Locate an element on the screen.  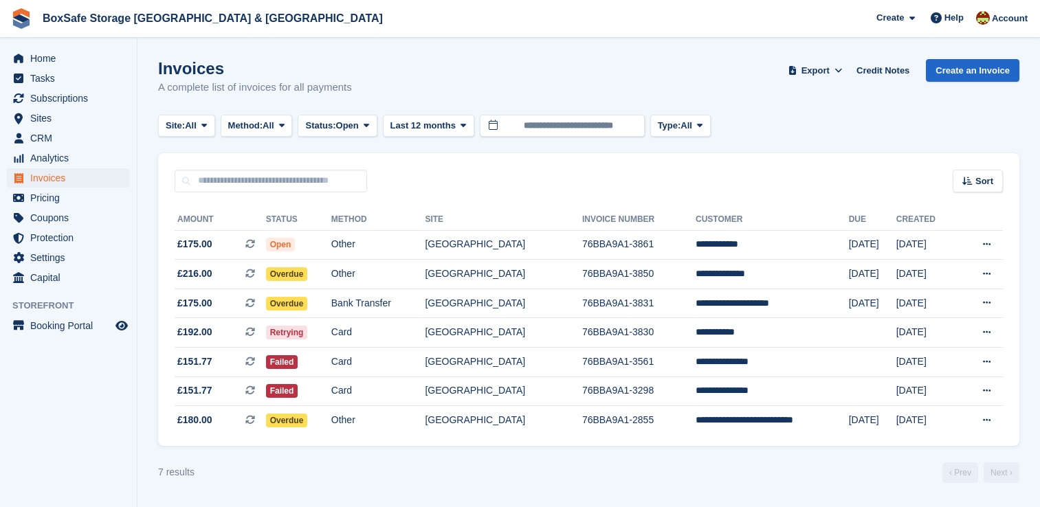
span: £192.00 is located at coordinates (195, 332).